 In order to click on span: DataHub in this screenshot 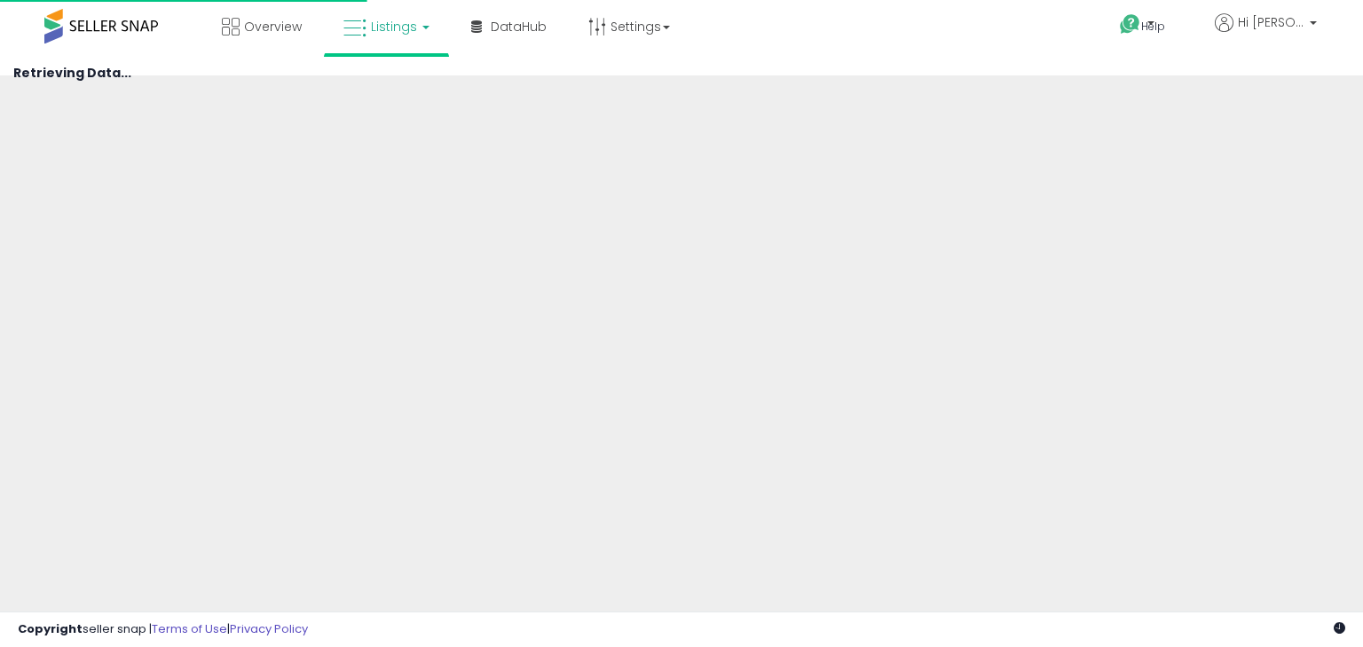, I will do `click(518, 27)`.